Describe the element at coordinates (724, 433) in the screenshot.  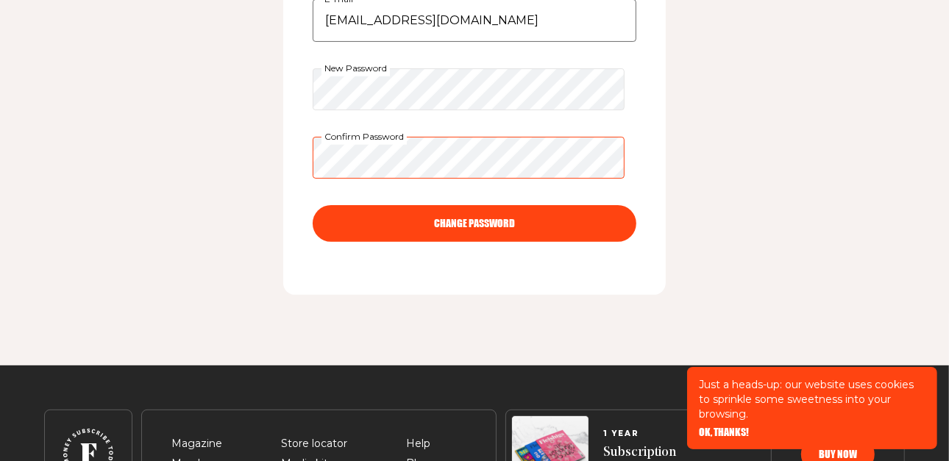
I see `span: OK, THANKS!` at that location.